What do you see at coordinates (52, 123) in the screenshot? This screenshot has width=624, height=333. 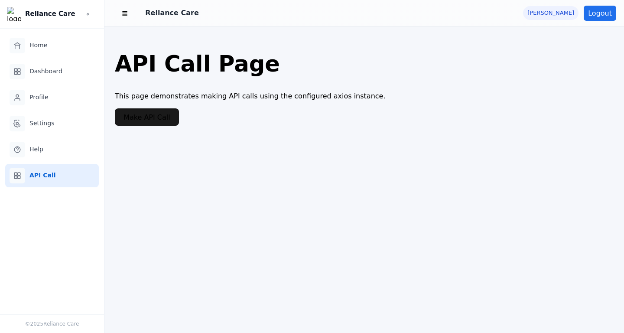 I see `a: Settings` at bounding box center [52, 123].